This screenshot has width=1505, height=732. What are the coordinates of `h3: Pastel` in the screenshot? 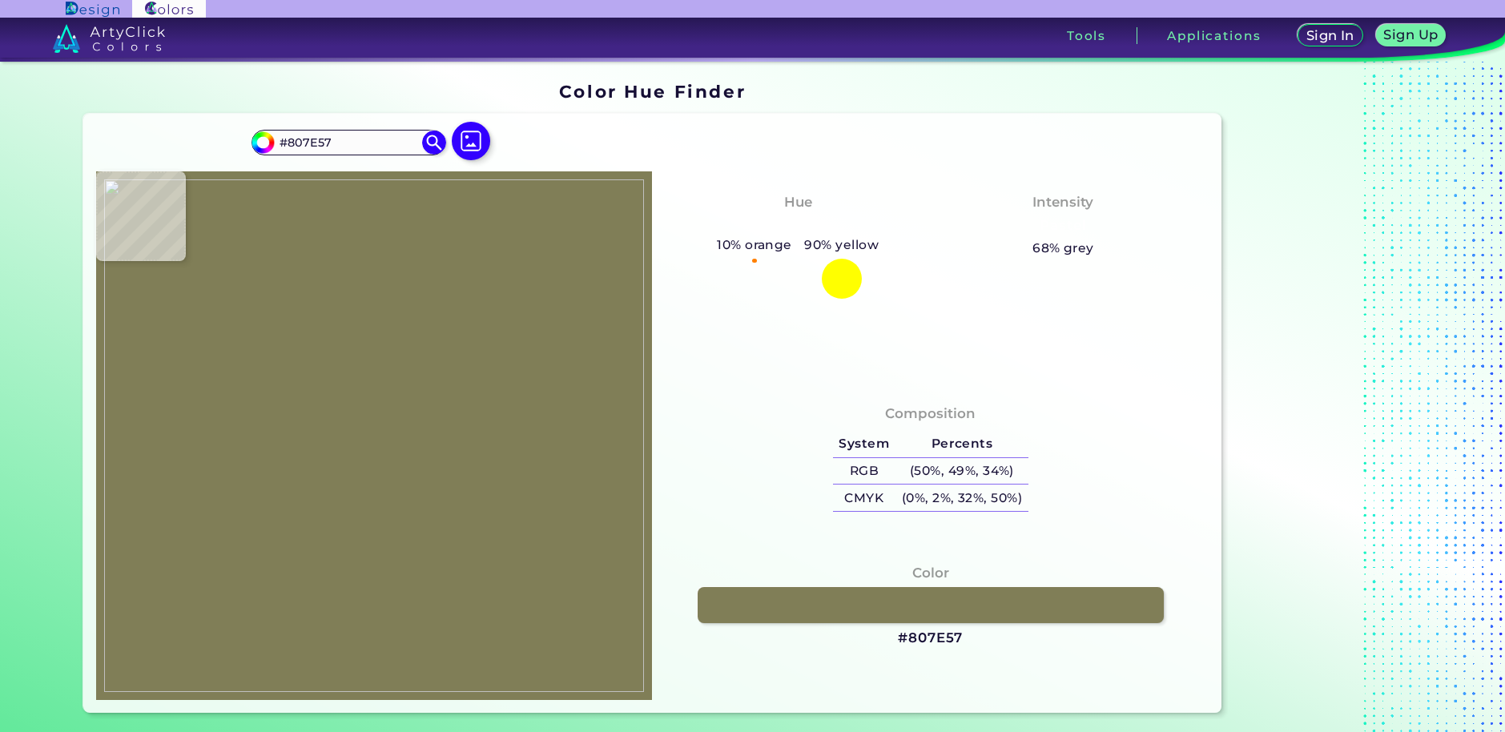 It's located at (1063, 226).